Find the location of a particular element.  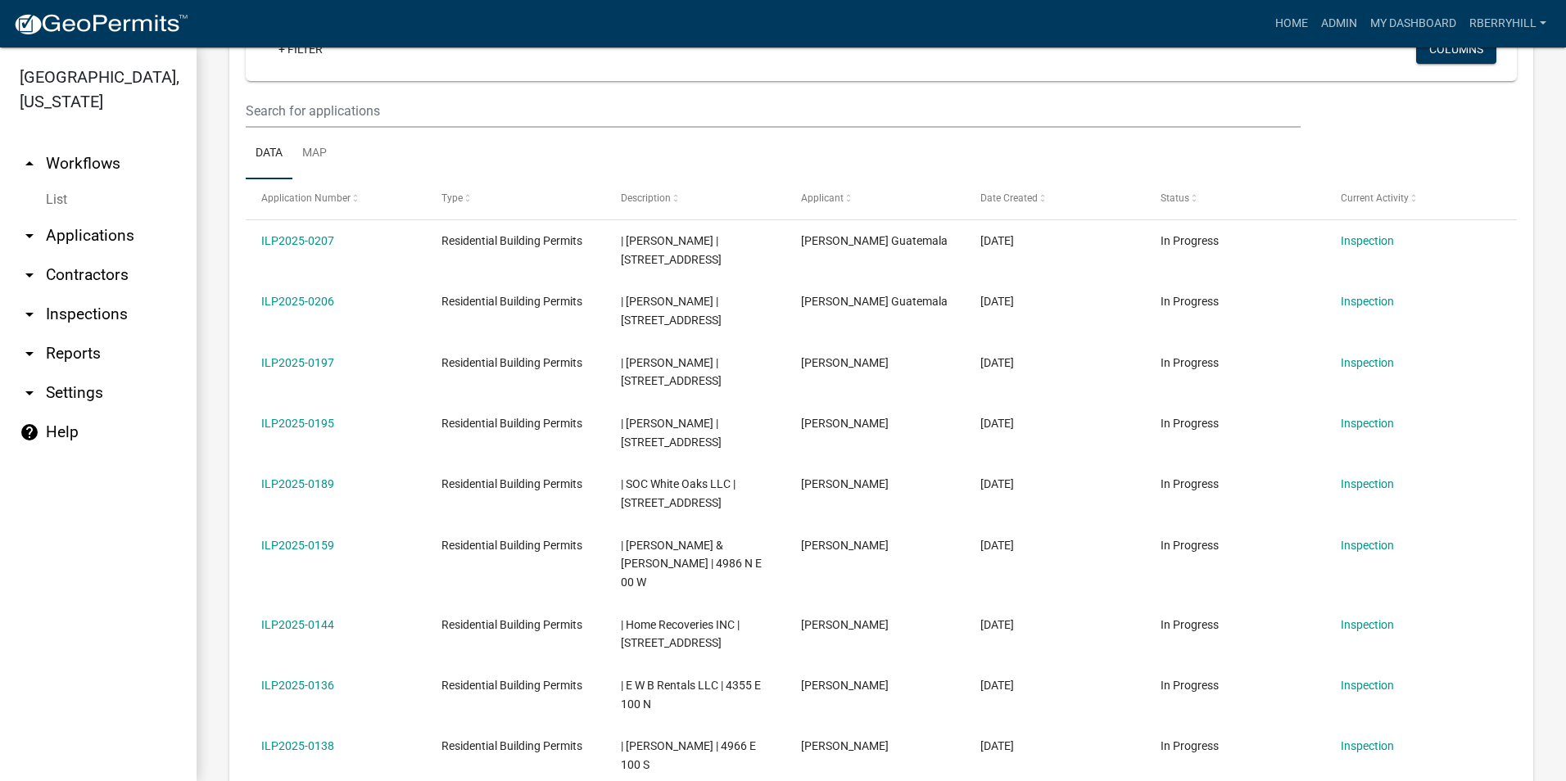

a: Home is located at coordinates (1291, 24).